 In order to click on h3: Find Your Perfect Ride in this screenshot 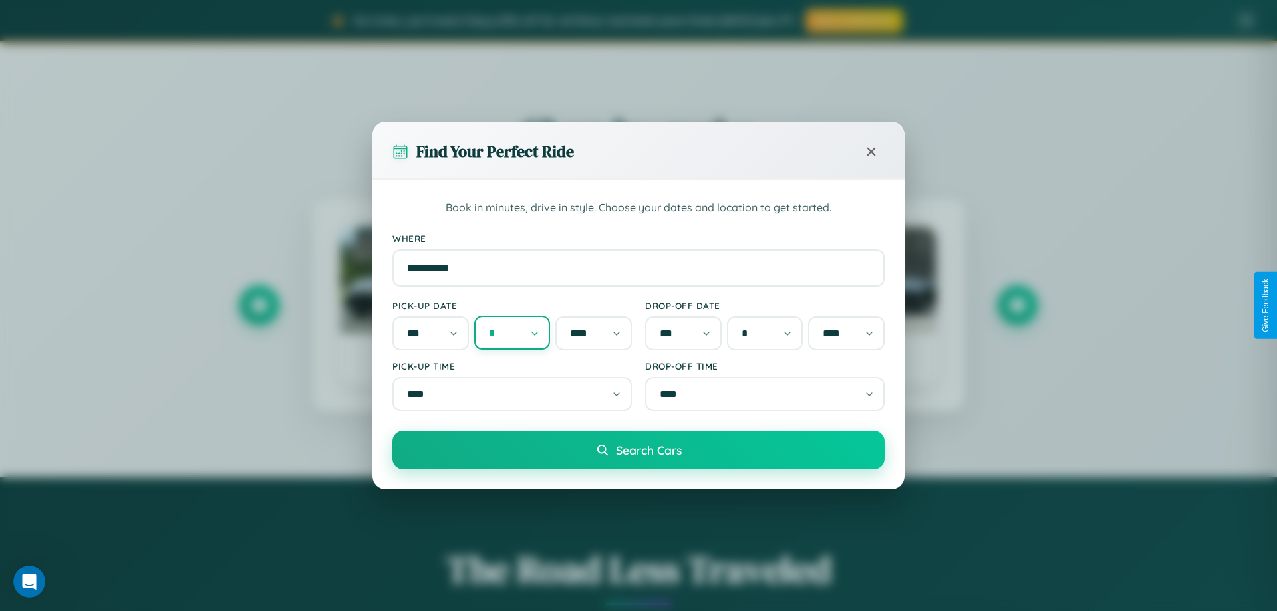, I will do `click(495, 151)`.